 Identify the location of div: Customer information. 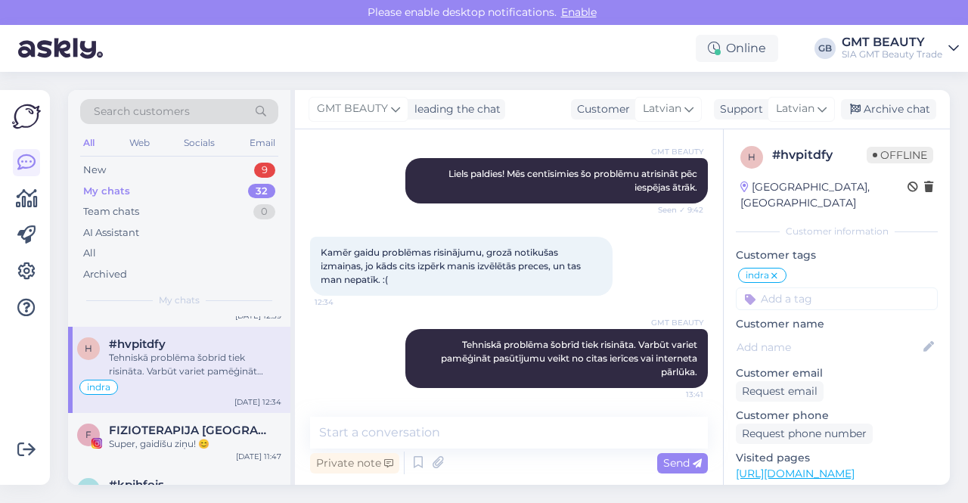
(836, 231).